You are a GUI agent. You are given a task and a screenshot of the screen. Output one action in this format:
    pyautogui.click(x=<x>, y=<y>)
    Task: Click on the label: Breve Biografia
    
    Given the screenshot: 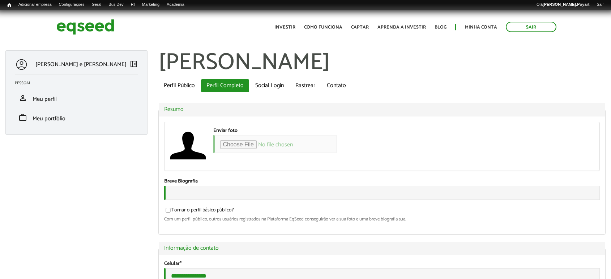 What is the action you would take?
    pyautogui.click(x=181, y=182)
    